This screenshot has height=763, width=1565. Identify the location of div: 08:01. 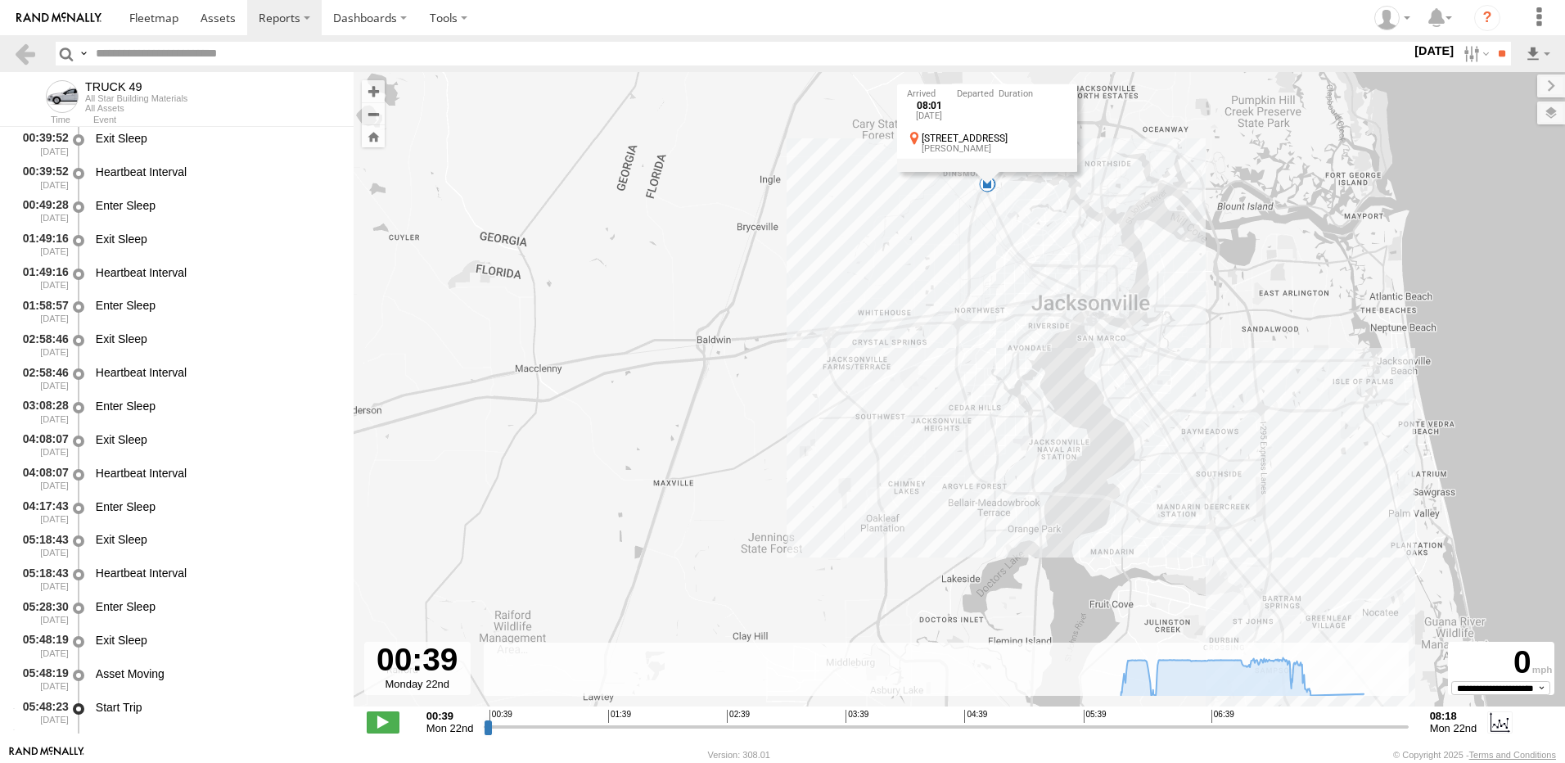
(929, 106).